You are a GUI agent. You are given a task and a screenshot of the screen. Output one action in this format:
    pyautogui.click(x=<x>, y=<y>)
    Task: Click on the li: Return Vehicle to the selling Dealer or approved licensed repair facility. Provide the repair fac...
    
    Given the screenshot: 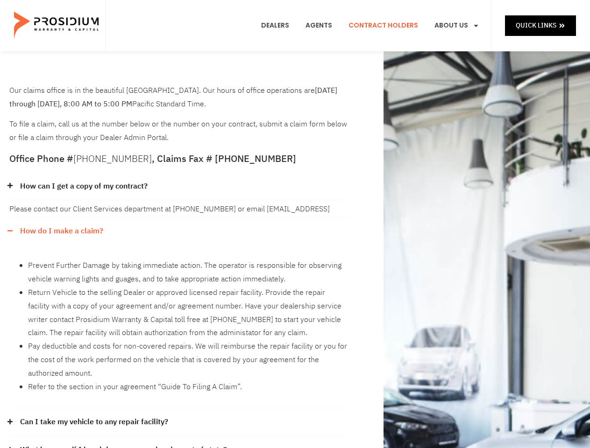 What is the action you would take?
    pyautogui.click(x=188, y=313)
    